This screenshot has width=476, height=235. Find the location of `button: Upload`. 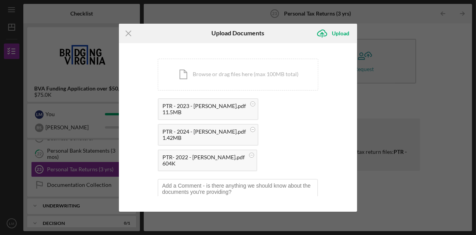

button: Upload is located at coordinates (335, 33).